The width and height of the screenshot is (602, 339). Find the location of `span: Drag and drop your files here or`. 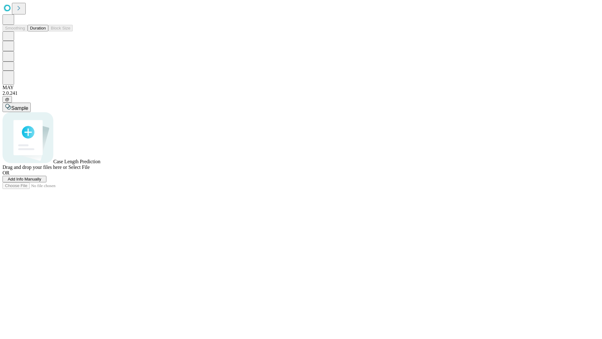

span: Drag and drop your files here or is located at coordinates (35, 167).